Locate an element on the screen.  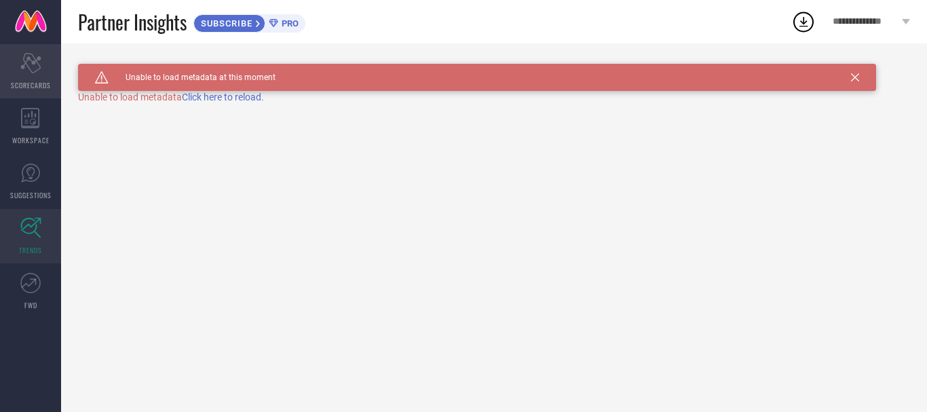
span: SCORECARDS is located at coordinates (31, 85).